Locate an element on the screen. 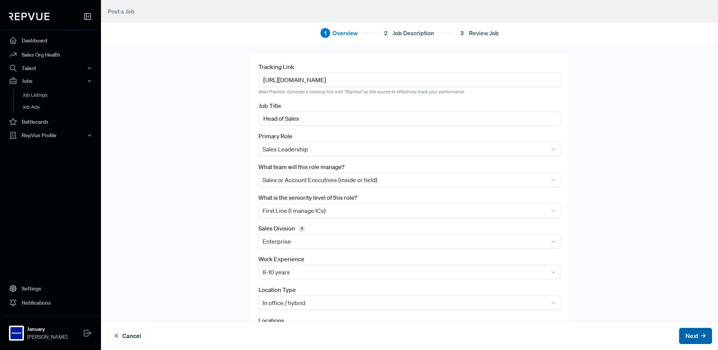 The image size is (718, 350). label: What is the seniority level of this role? is located at coordinates (308, 197).